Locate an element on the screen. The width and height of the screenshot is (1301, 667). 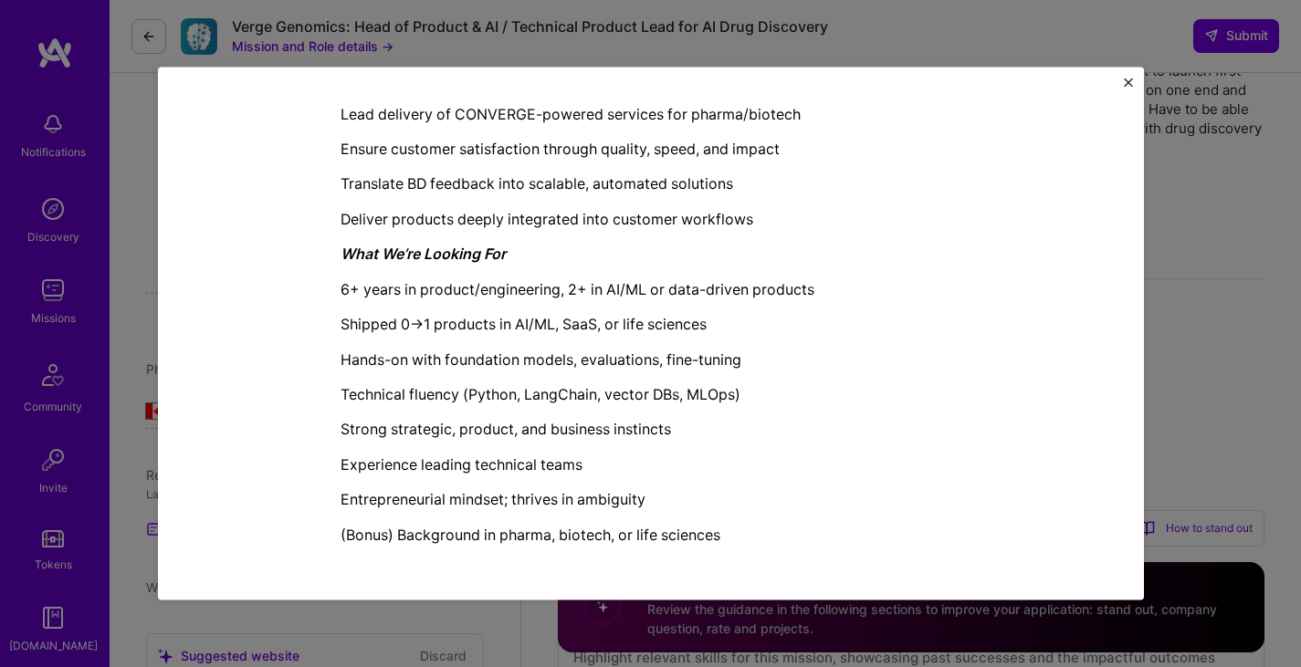
p: Strong strategic, product, and business instincts is located at coordinates (651, 429).